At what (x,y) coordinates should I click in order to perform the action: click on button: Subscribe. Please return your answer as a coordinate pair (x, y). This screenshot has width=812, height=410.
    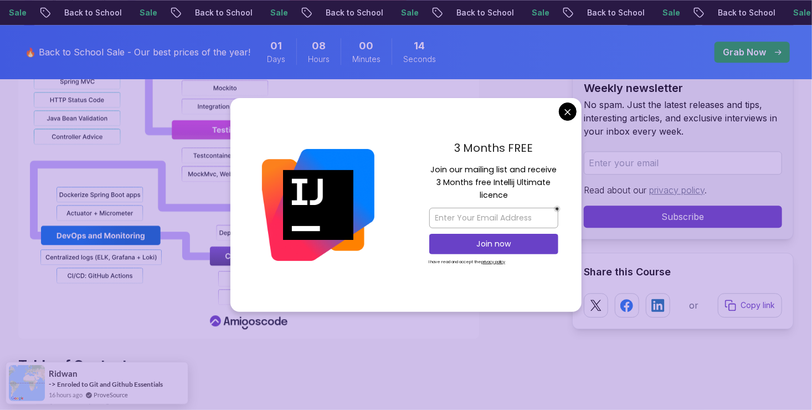
    Looking at the image, I should click on (683, 216).